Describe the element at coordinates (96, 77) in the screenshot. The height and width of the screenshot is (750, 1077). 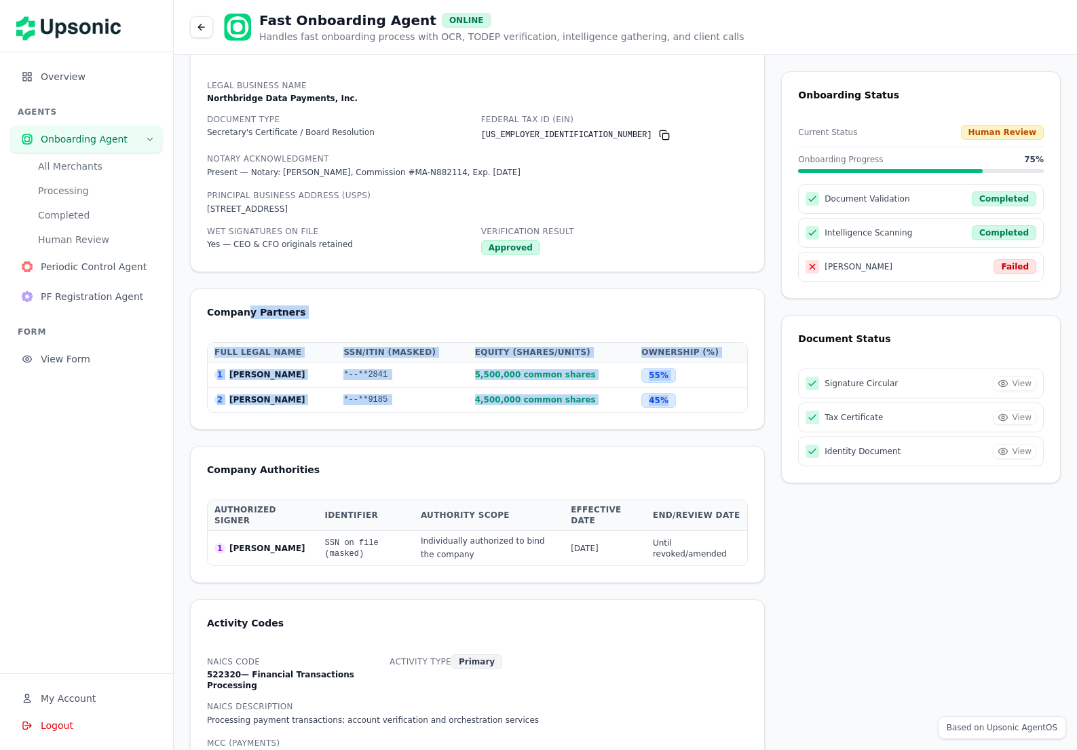
I see `span: Overview` at that location.